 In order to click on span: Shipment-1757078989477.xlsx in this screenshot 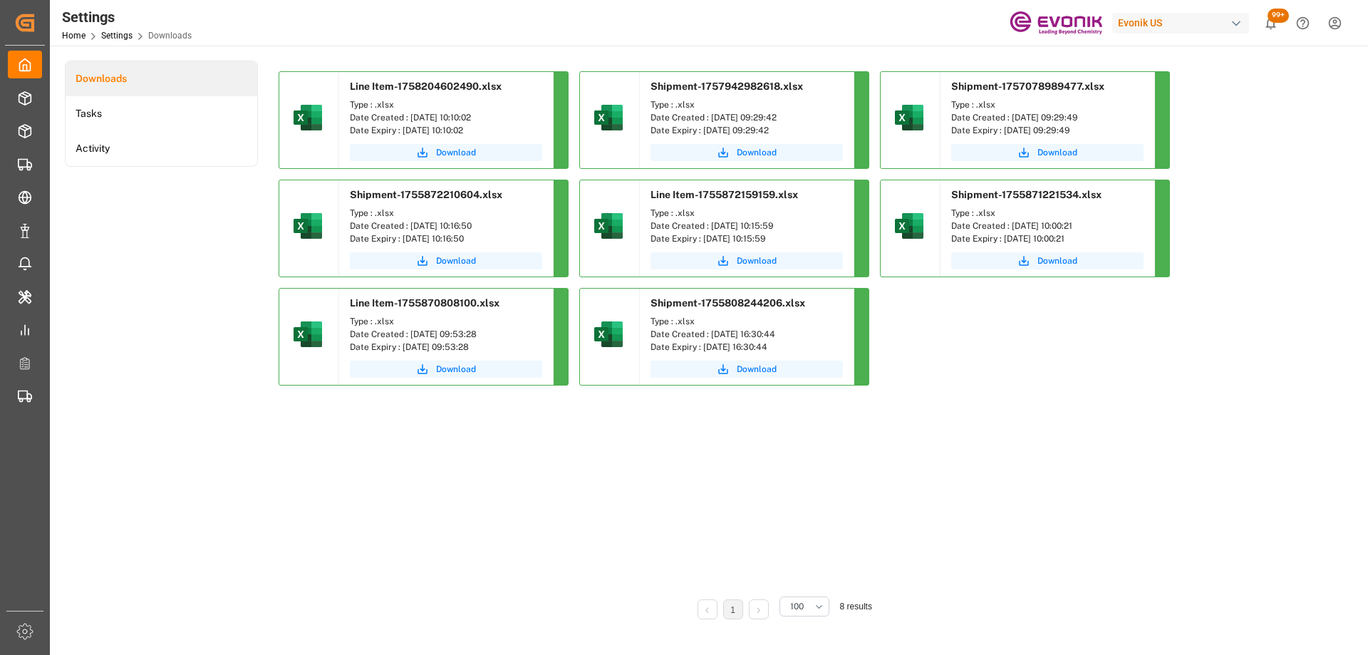, I will do `click(1028, 86)`.